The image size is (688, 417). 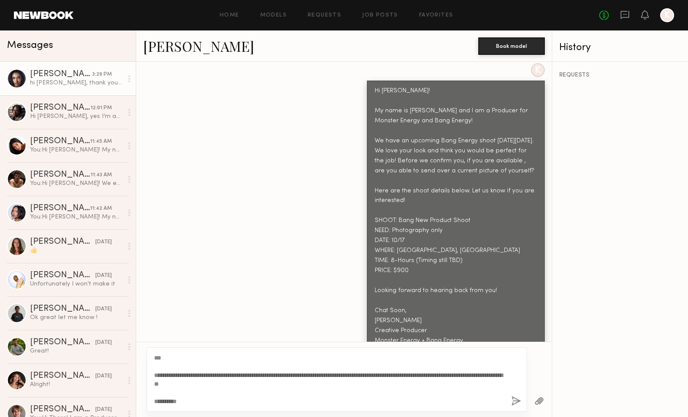 What do you see at coordinates (30, 45) in the screenshot?
I see `span: Messages` at bounding box center [30, 45].